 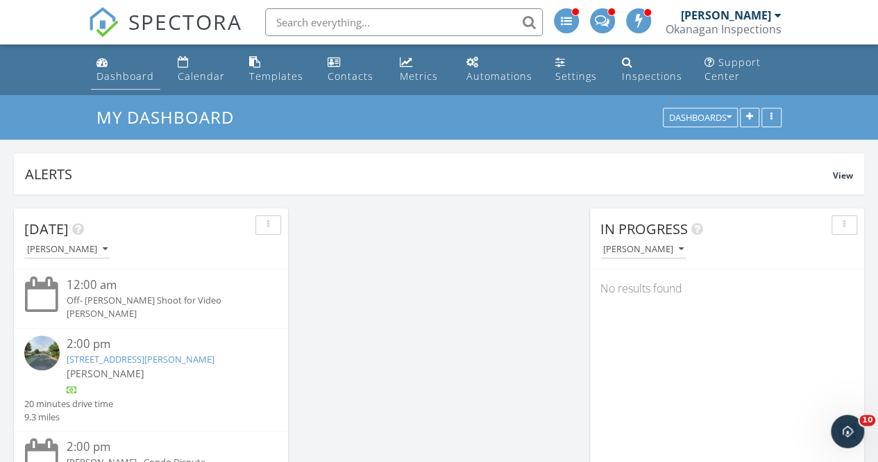 I want to click on div: Support Center, so click(x=732, y=69).